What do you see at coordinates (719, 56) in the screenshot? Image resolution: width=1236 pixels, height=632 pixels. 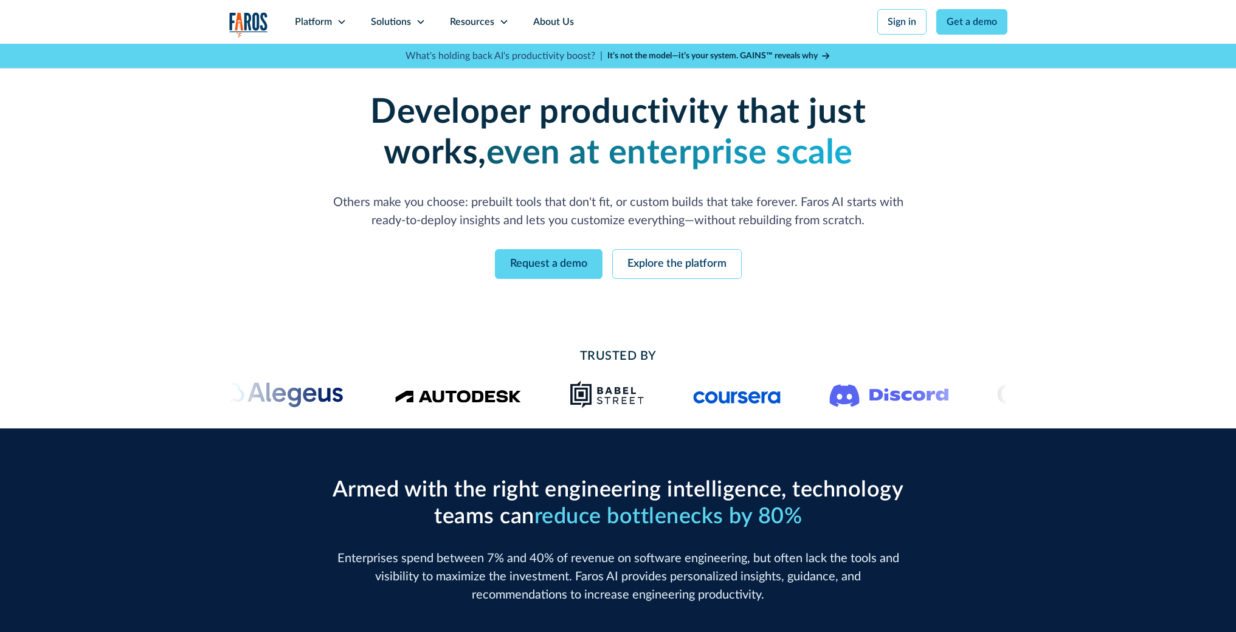 I see `a: It’s not the model—it’s your system. GAINS™ reveals why` at bounding box center [719, 56].